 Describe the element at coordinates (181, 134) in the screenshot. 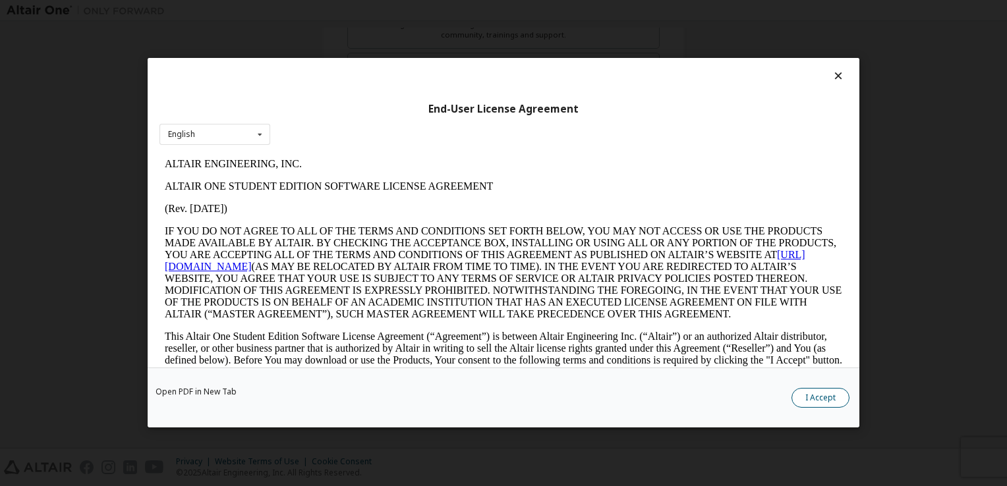

I see `div: English` at that location.